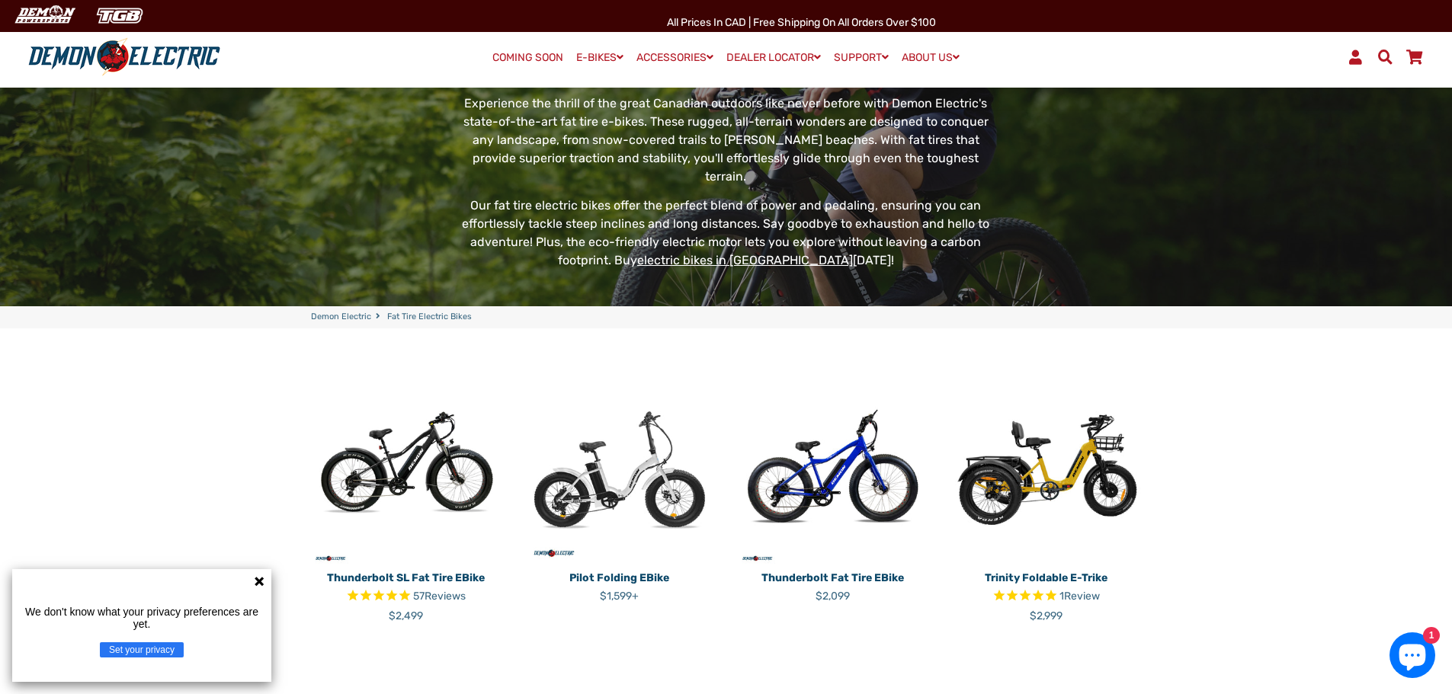  I want to click on a: Pilot Folding eBike $1,599+, so click(620, 585).